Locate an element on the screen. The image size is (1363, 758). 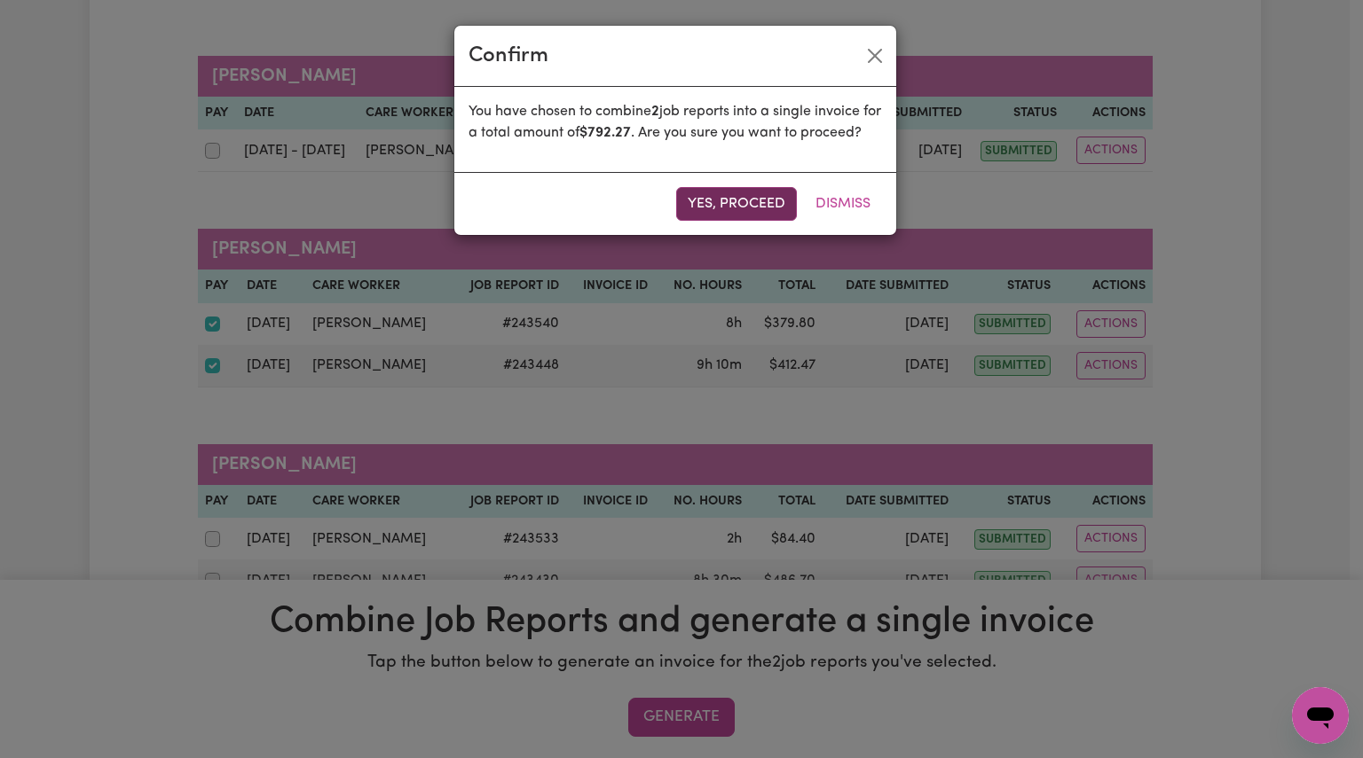
button: Dismiss is located at coordinates (843, 204).